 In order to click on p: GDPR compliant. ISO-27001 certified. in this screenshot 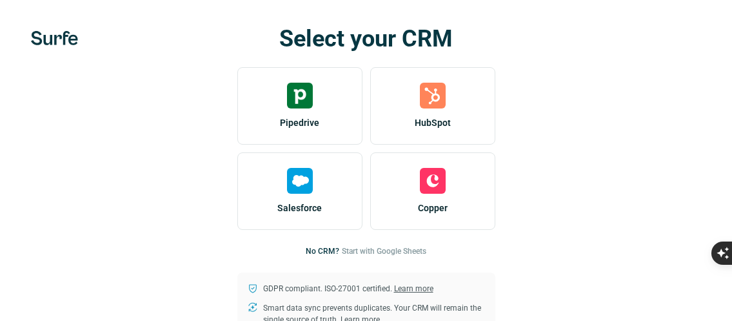, I will do `click(348, 288)`.